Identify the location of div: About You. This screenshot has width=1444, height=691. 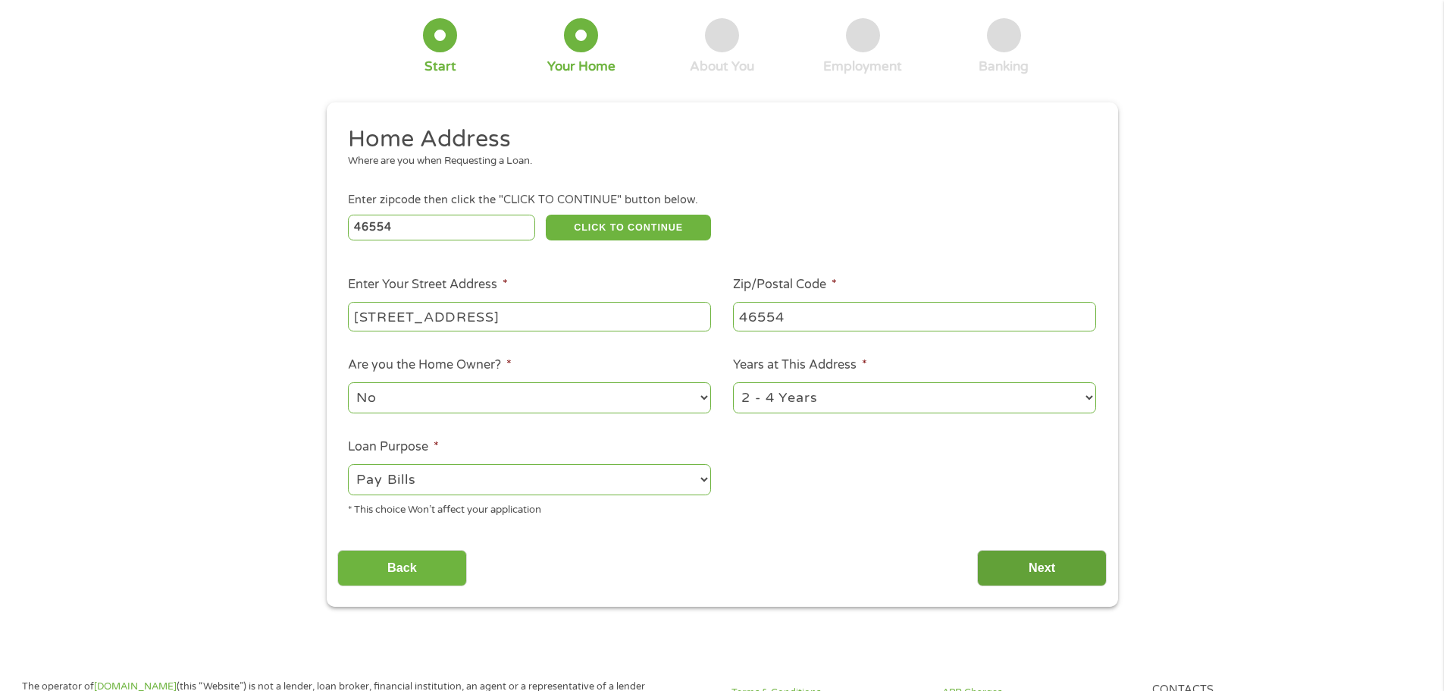
(722, 67).